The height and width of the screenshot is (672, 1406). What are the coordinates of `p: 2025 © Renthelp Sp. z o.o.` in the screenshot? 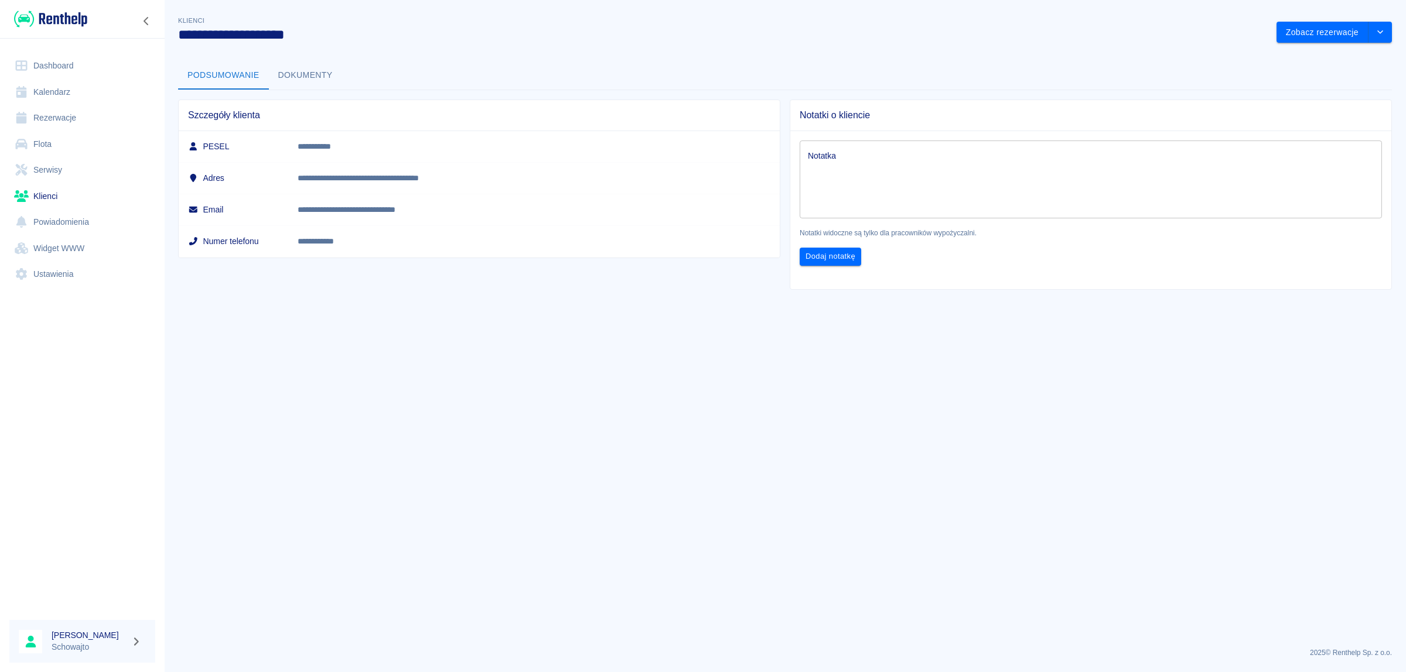 It's located at (785, 653).